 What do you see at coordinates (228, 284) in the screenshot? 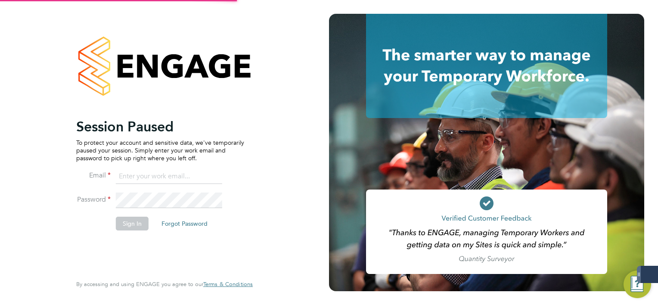
I see `span: Terms & Conditions` at bounding box center [228, 284].